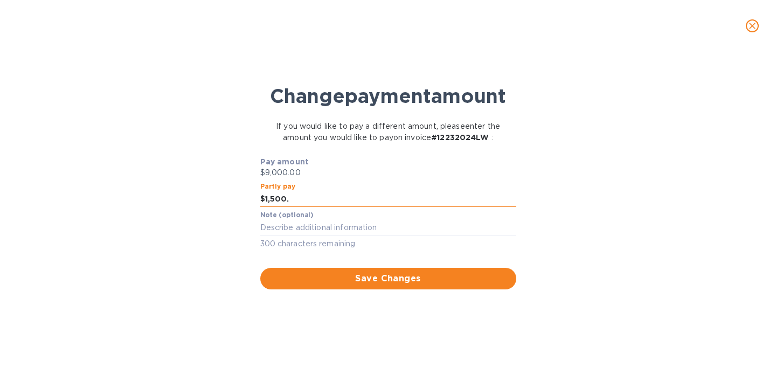 The width and height of the screenshot is (776, 367). I want to click on input: Enter the amount you would like to pay, so click(391, 199).